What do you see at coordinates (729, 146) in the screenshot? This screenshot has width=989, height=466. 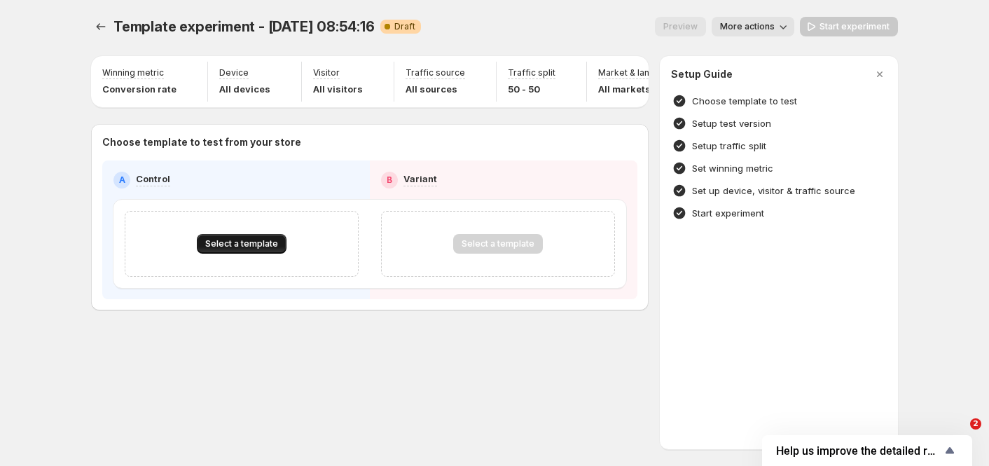 I see `h4: Setup traffic split` at bounding box center [729, 146].